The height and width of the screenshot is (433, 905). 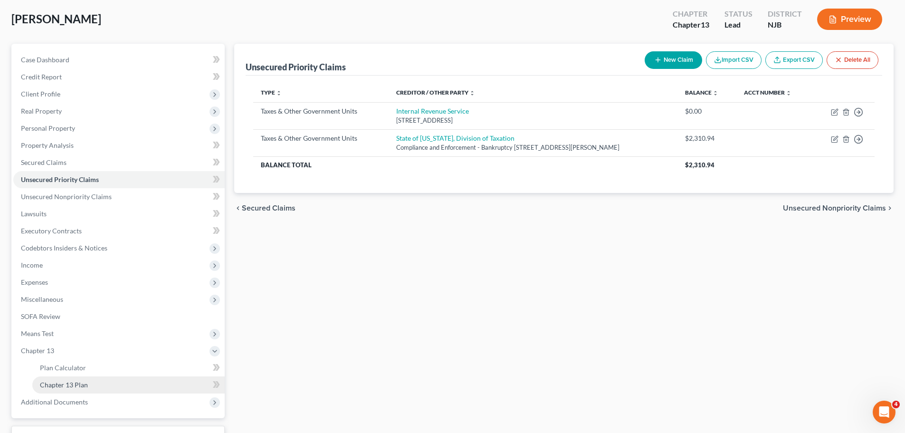 I want to click on div: $2,310.94, so click(x=707, y=138).